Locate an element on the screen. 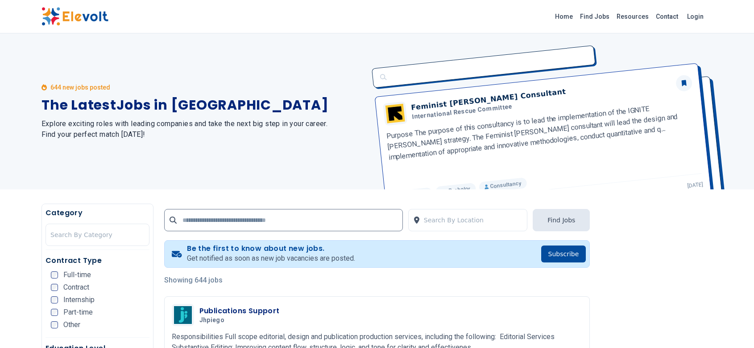 The height and width of the screenshot is (348, 754). a: Find Jobs is located at coordinates (594, 16).